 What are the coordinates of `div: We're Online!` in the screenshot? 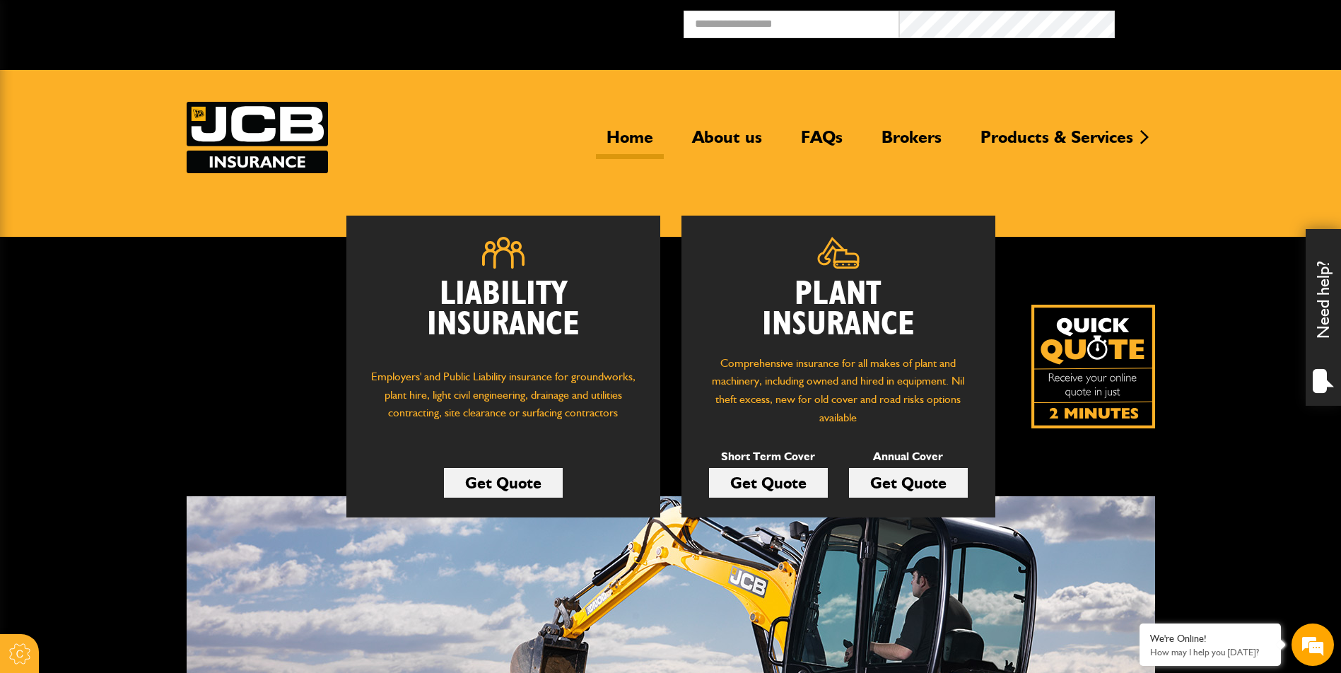 It's located at (1210, 638).